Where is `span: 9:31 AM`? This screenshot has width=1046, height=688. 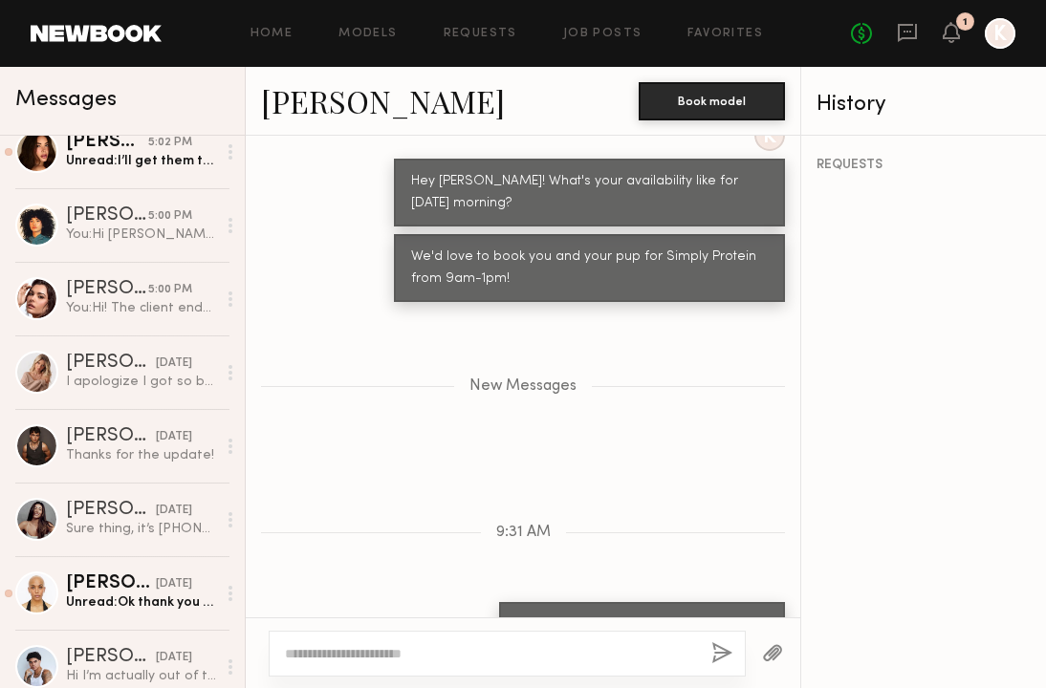
span: 9:31 AM is located at coordinates (523, 532).